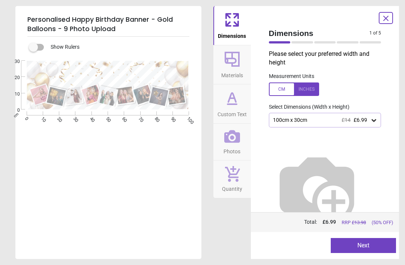  What do you see at coordinates (232, 142) in the screenshot?
I see `button: Photos` at bounding box center [232, 142].